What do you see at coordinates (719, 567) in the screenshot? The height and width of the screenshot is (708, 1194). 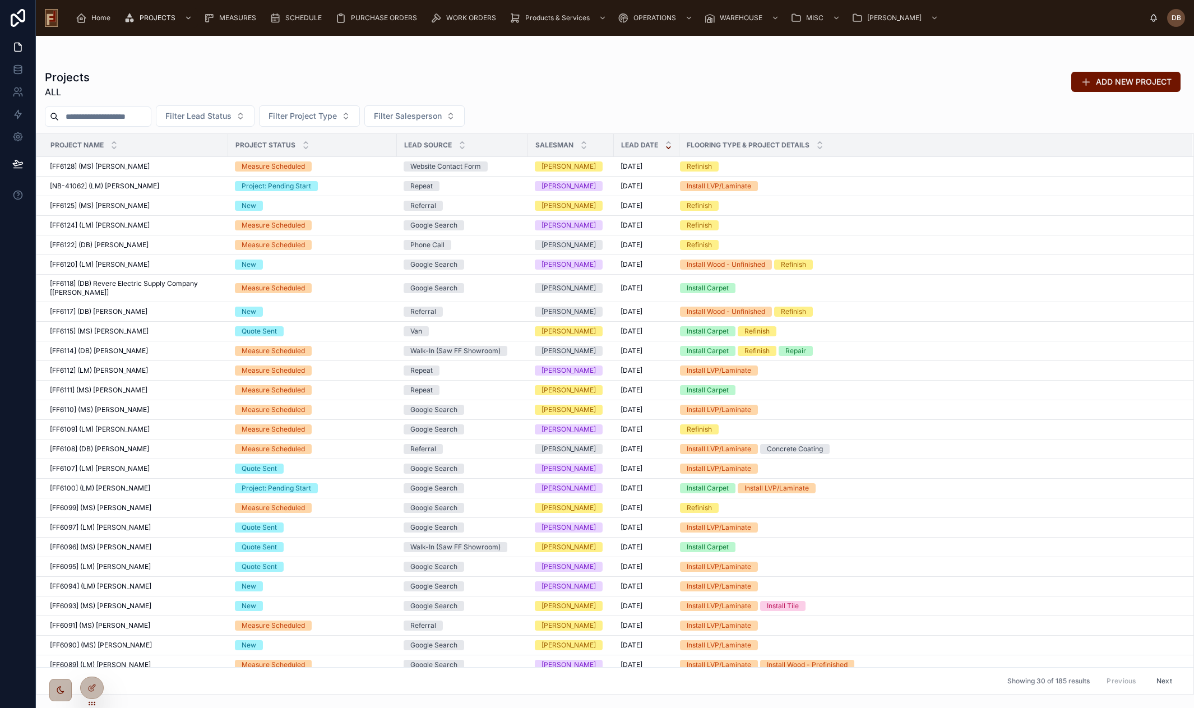 I see `div: Install LVP/Laminate` at bounding box center [719, 567].